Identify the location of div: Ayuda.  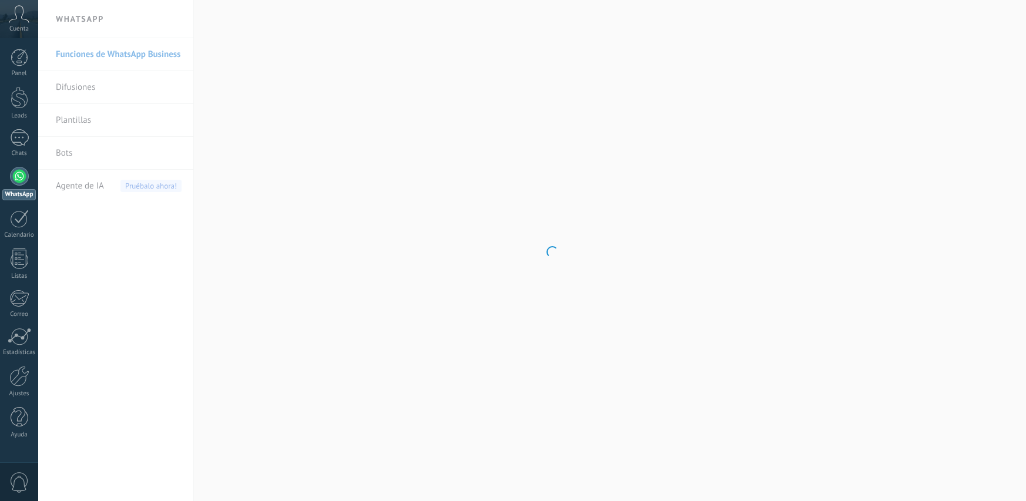
(19, 435).